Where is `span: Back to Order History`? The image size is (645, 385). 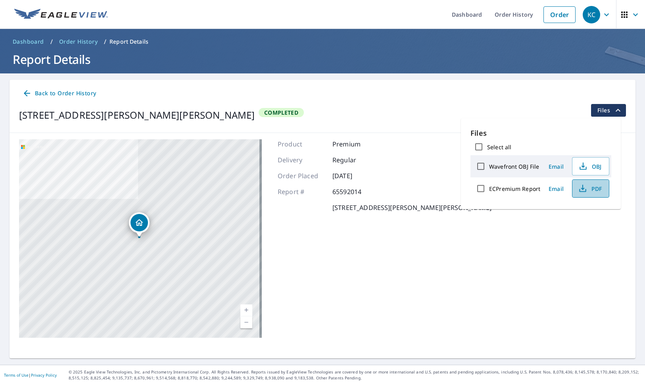 span: Back to Order History is located at coordinates (59, 93).